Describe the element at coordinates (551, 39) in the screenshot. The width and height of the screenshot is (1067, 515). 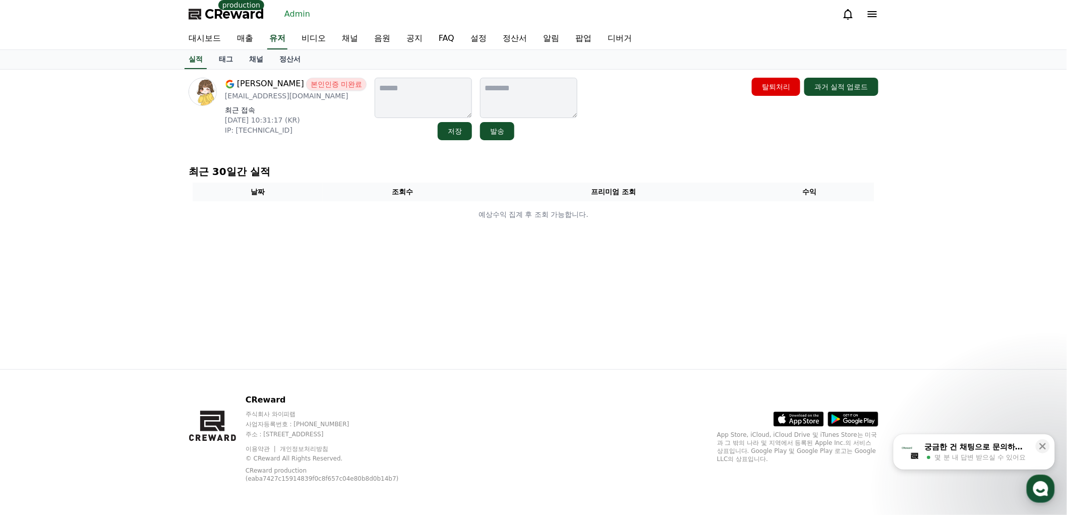
I see `a: 알림` at that location.